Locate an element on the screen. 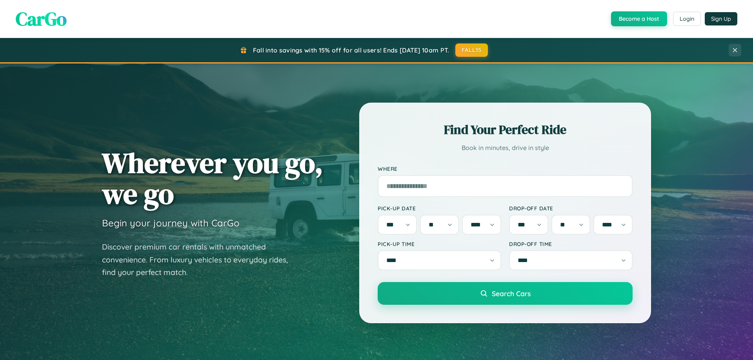 The width and height of the screenshot is (753, 360). h1: Wherever you go, we go is located at coordinates (213, 178).